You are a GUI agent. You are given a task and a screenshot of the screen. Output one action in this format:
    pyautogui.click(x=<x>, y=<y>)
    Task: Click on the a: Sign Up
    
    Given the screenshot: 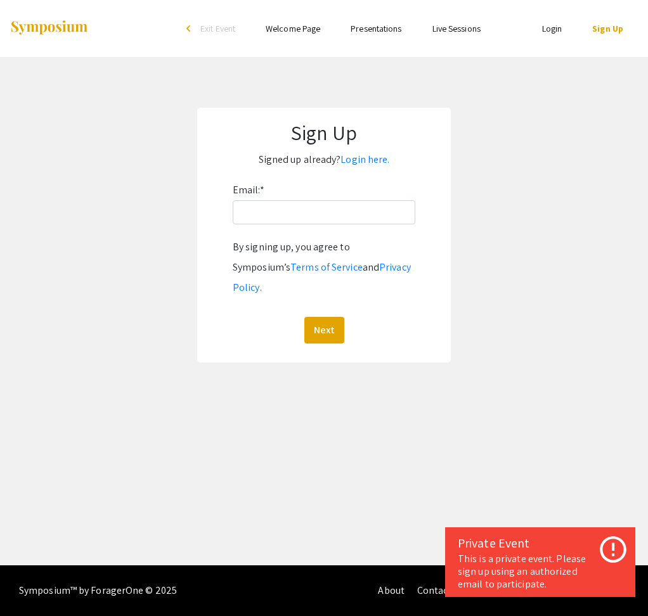 What is the action you would take?
    pyautogui.click(x=607, y=29)
    